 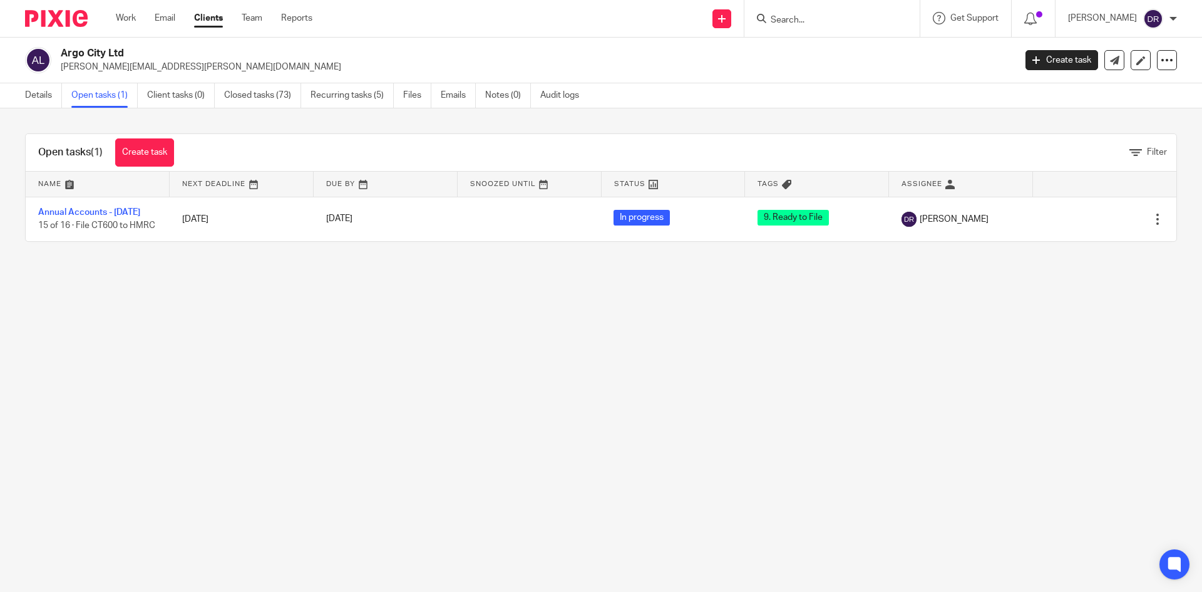 What do you see at coordinates (208, 18) in the screenshot?
I see `a: Clients` at bounding box center [208, 18].